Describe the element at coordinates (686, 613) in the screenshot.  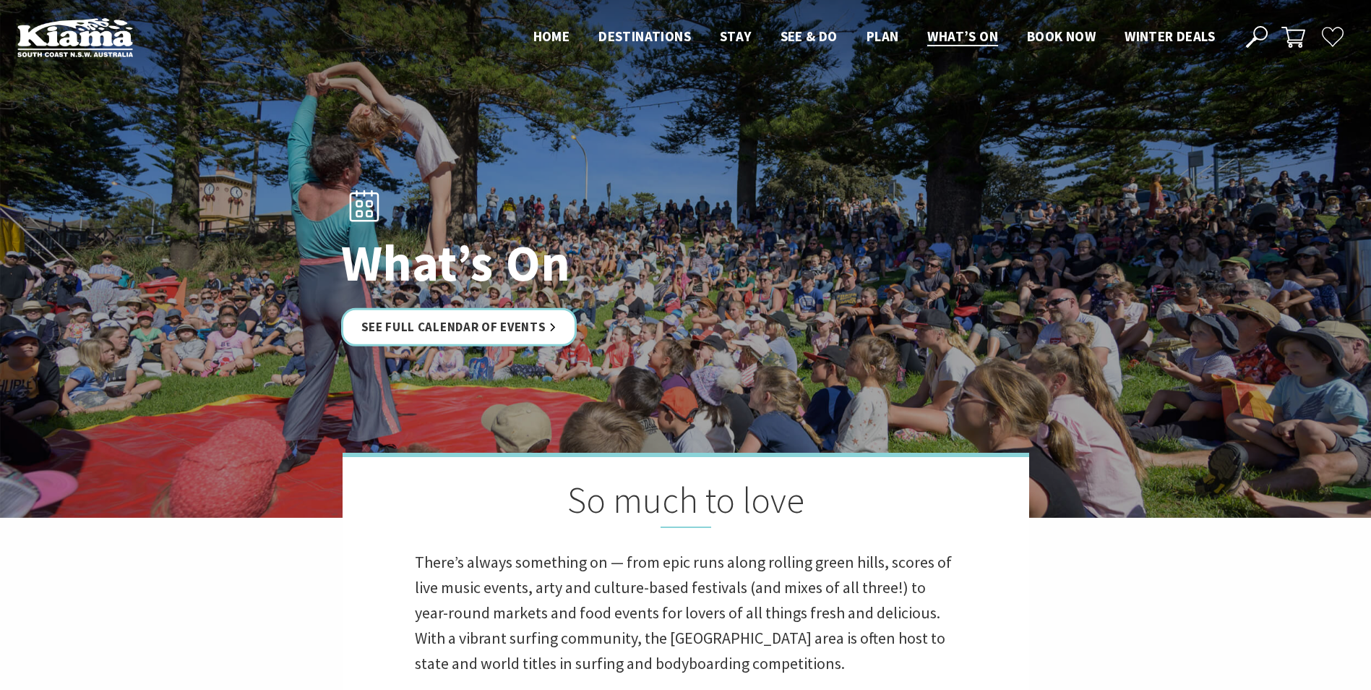
I see `p: There’s always something on — from epic runs along rolling green hills, scores of live music even...` at that location.